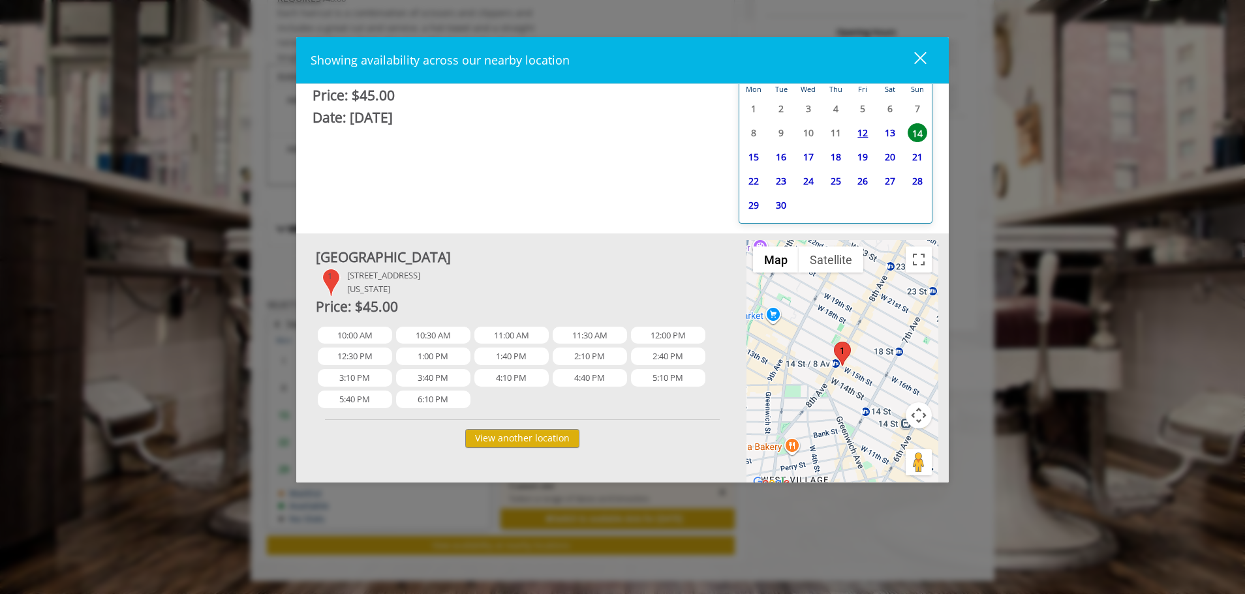  What do you see at coordinates (808, 181) in the screenshot?
I see `td: Select day24` at bounding box center [808, 181].